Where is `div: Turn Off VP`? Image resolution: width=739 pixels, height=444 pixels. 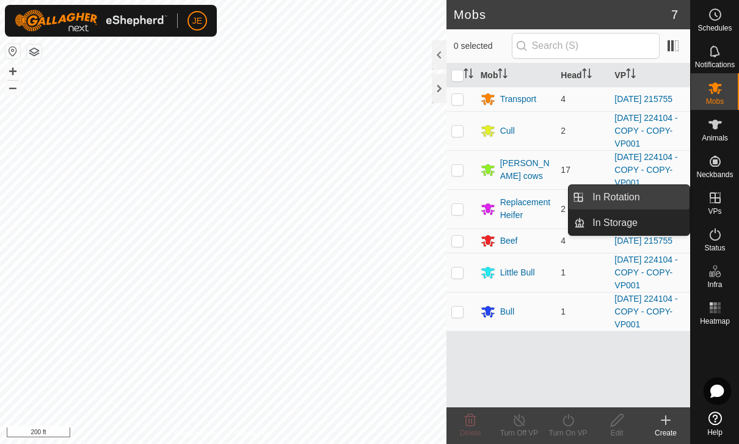
div: Turn Off VP is located at coordinates (519, 433).